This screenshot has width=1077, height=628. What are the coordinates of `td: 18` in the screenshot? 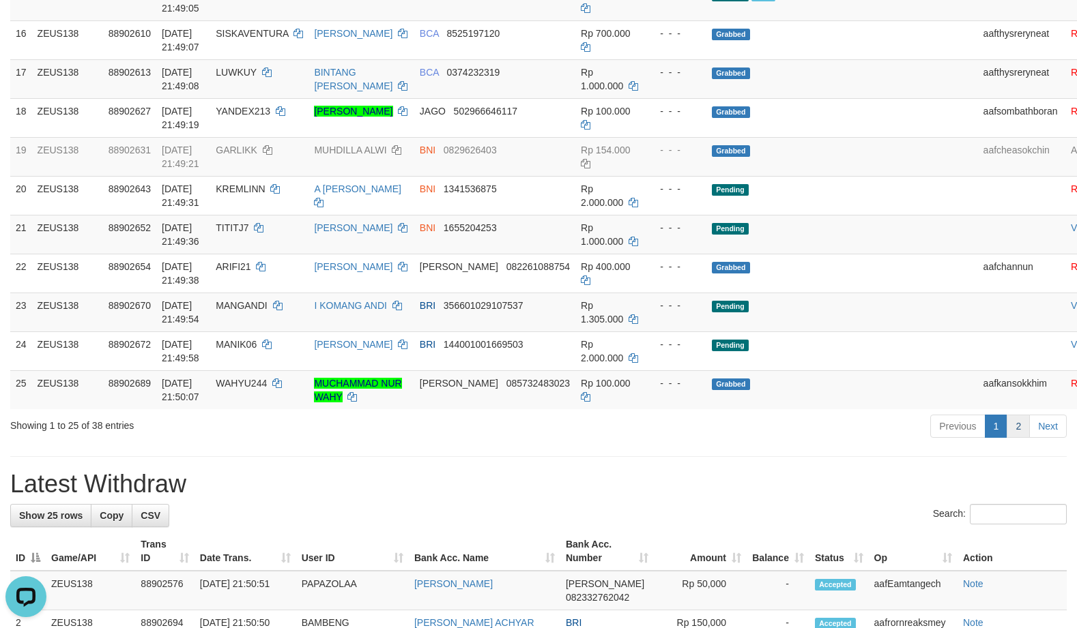 It's located at (21, 117).